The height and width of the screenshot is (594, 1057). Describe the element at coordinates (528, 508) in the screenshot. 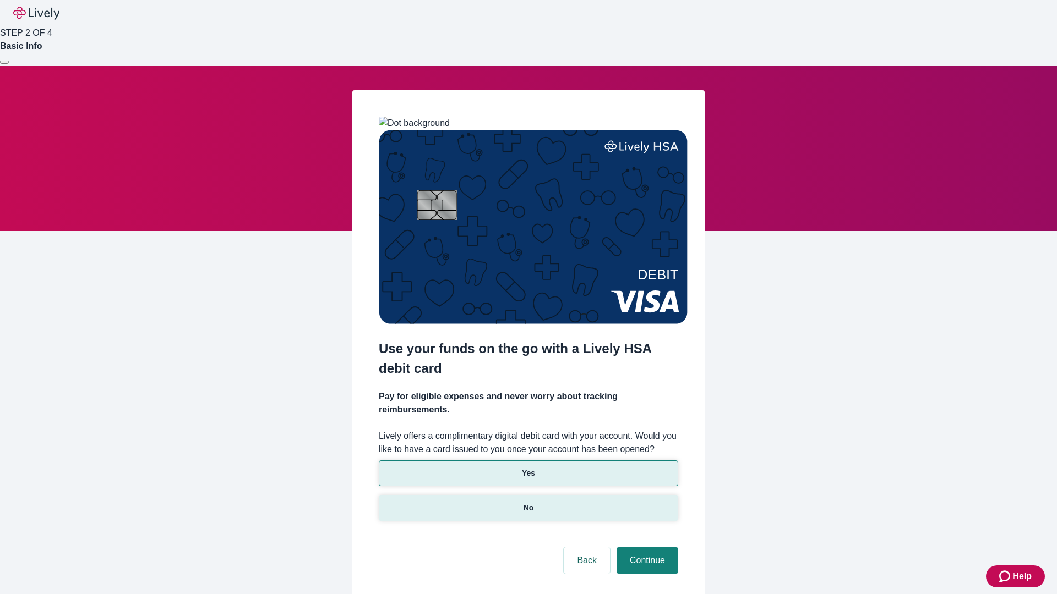

I see `p: No` at that location.